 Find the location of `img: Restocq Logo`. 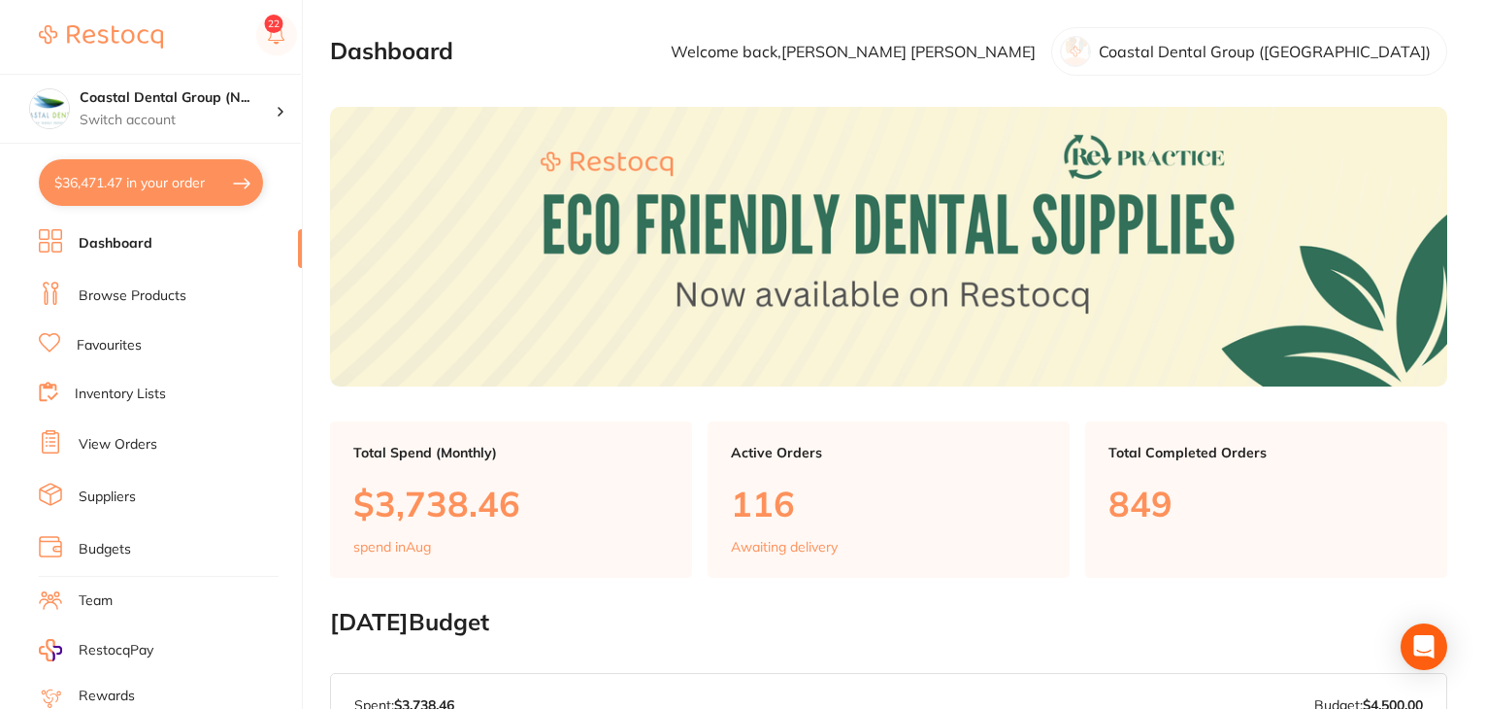

img: Restocq Logo is located at coordinates (101, 37).